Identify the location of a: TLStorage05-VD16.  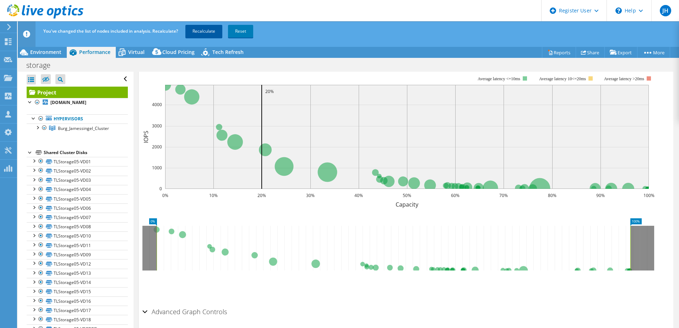
(77, 301).